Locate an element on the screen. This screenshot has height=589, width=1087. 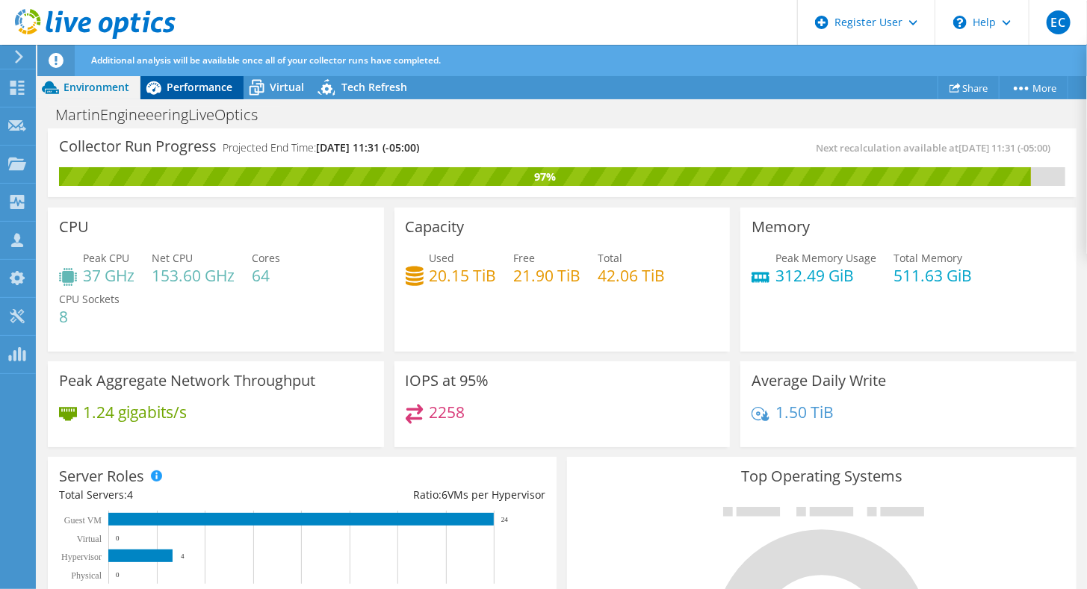
h4: 153.60 GHz is located at coordinates (193, 276).